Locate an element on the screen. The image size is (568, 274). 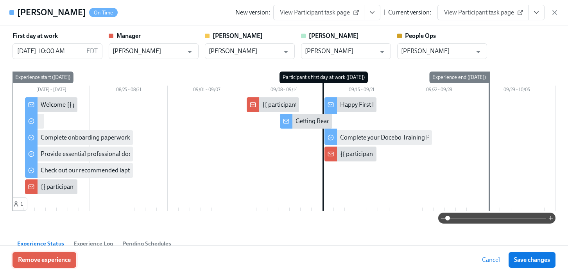
div: 09/08 – 09/14 is located at coordinates (284, 91).